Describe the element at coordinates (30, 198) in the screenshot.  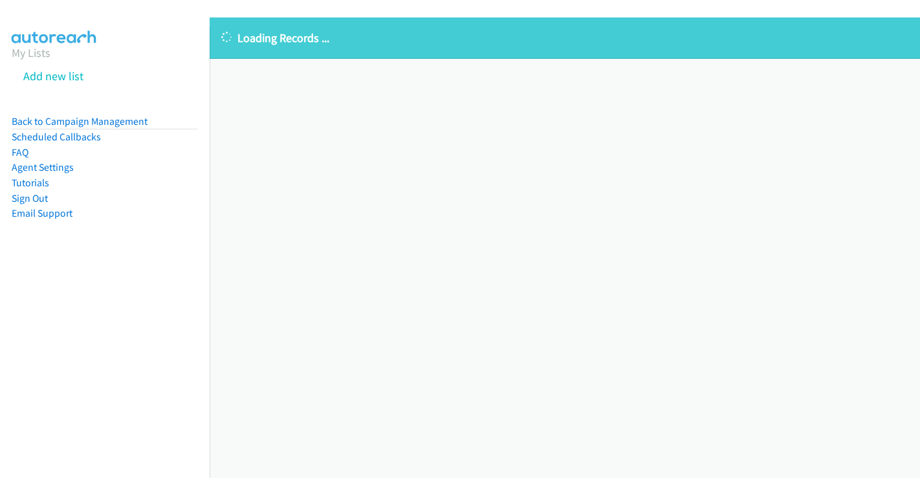
I see `a: Sign Out` at that location.